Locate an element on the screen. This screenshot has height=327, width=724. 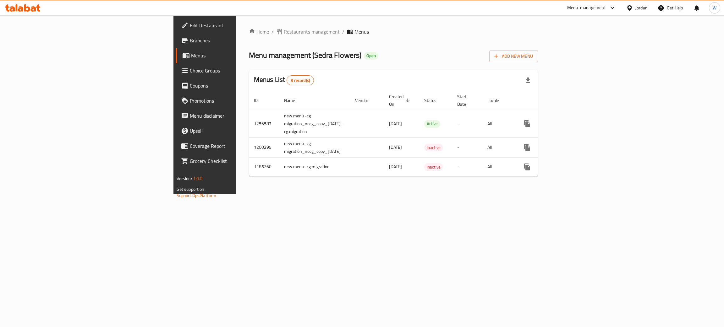
span: Edit Restaurant is located at coordinates (239, 25).